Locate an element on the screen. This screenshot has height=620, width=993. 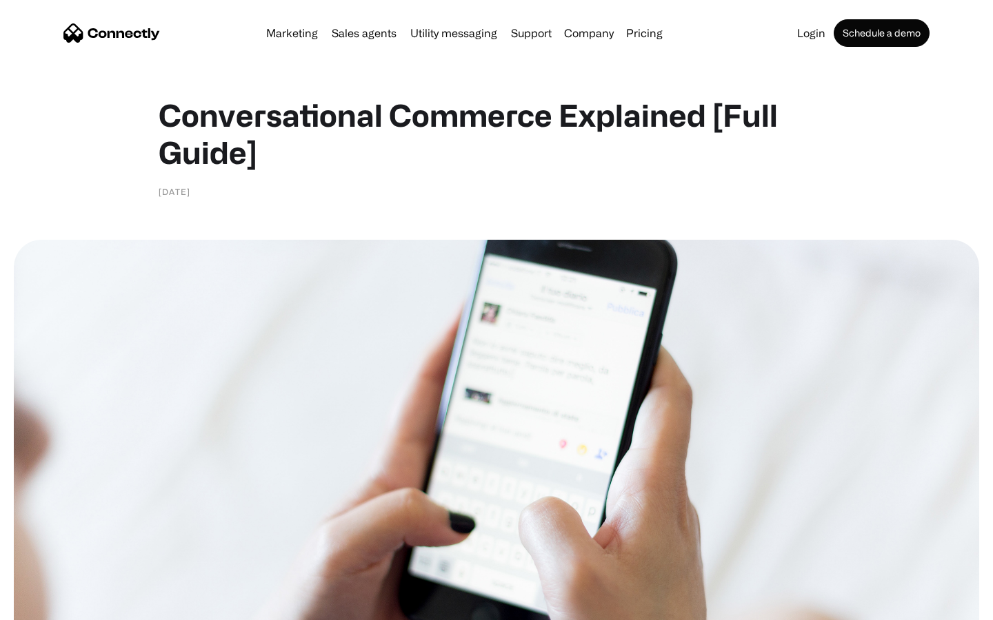
a: Utility messaging is located at coordinates (454, 33).